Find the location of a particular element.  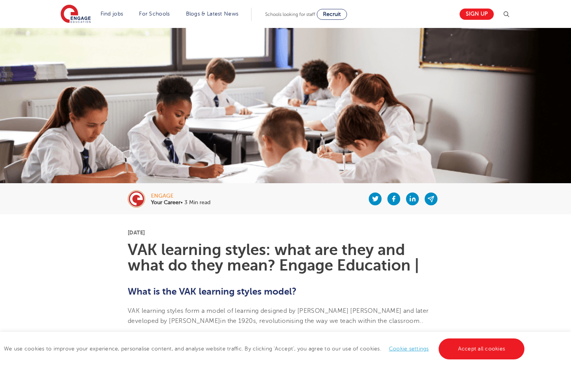

b: Your Career is located at coordinates (166, 202).